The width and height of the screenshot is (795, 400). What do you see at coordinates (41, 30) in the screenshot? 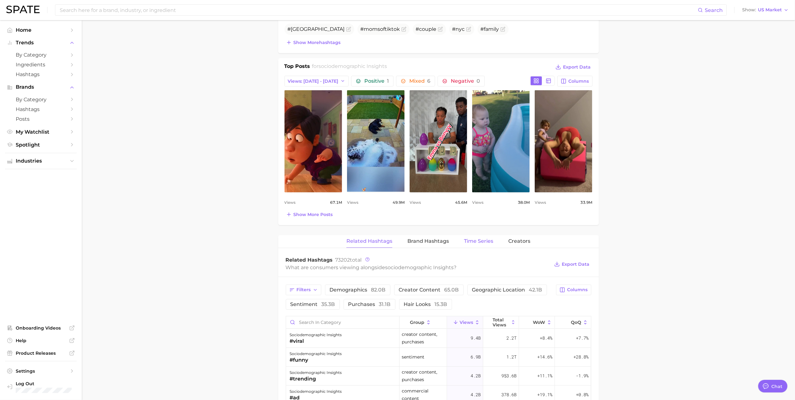
I see `span: Home` at bounding box center [41, 30].